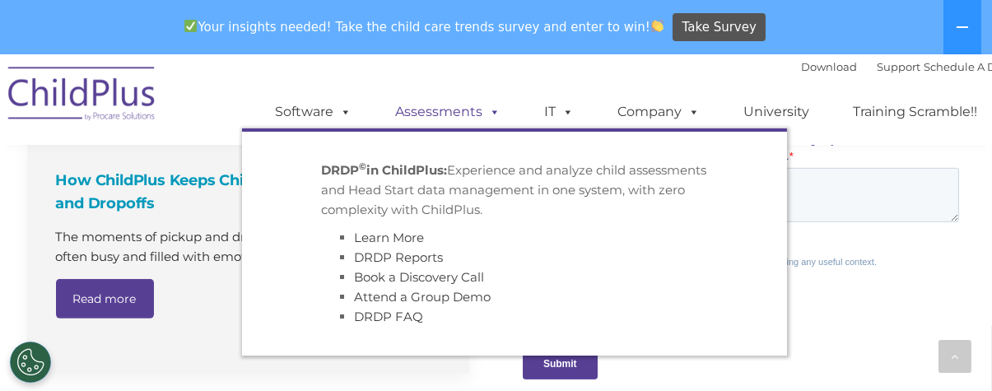 This screenshot has width=992, height=391. Describe the element at coordinates (424, 26) in the screenshot. I see `span: Your insights needed! Take the child care trends survey and enter to win!` at that location.